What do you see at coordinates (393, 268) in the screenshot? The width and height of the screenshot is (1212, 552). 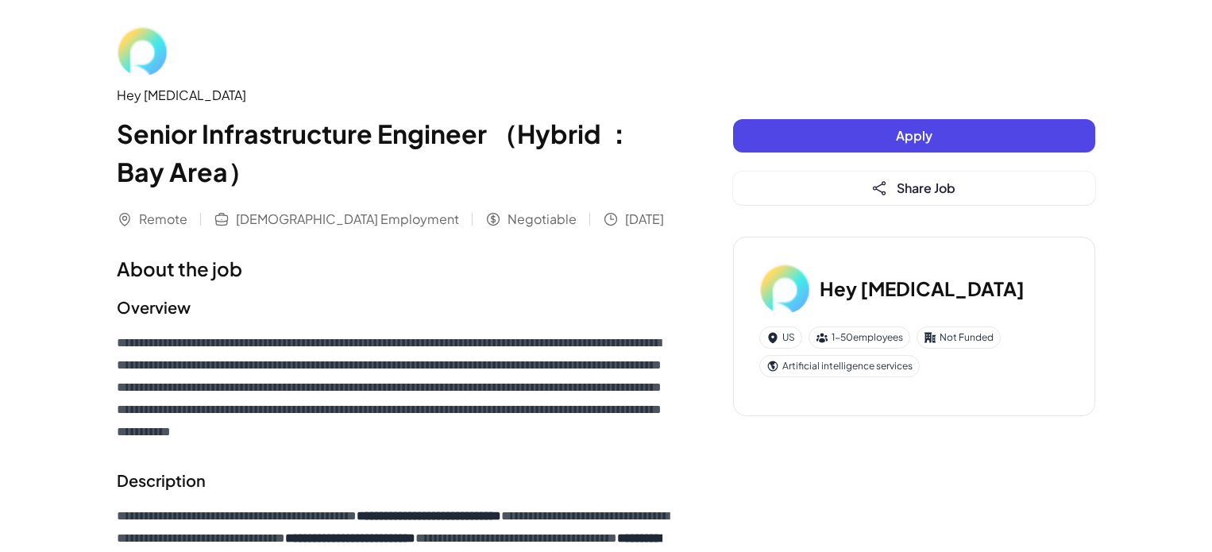 I see `h1: About the job` at bounding box center [393, 268].